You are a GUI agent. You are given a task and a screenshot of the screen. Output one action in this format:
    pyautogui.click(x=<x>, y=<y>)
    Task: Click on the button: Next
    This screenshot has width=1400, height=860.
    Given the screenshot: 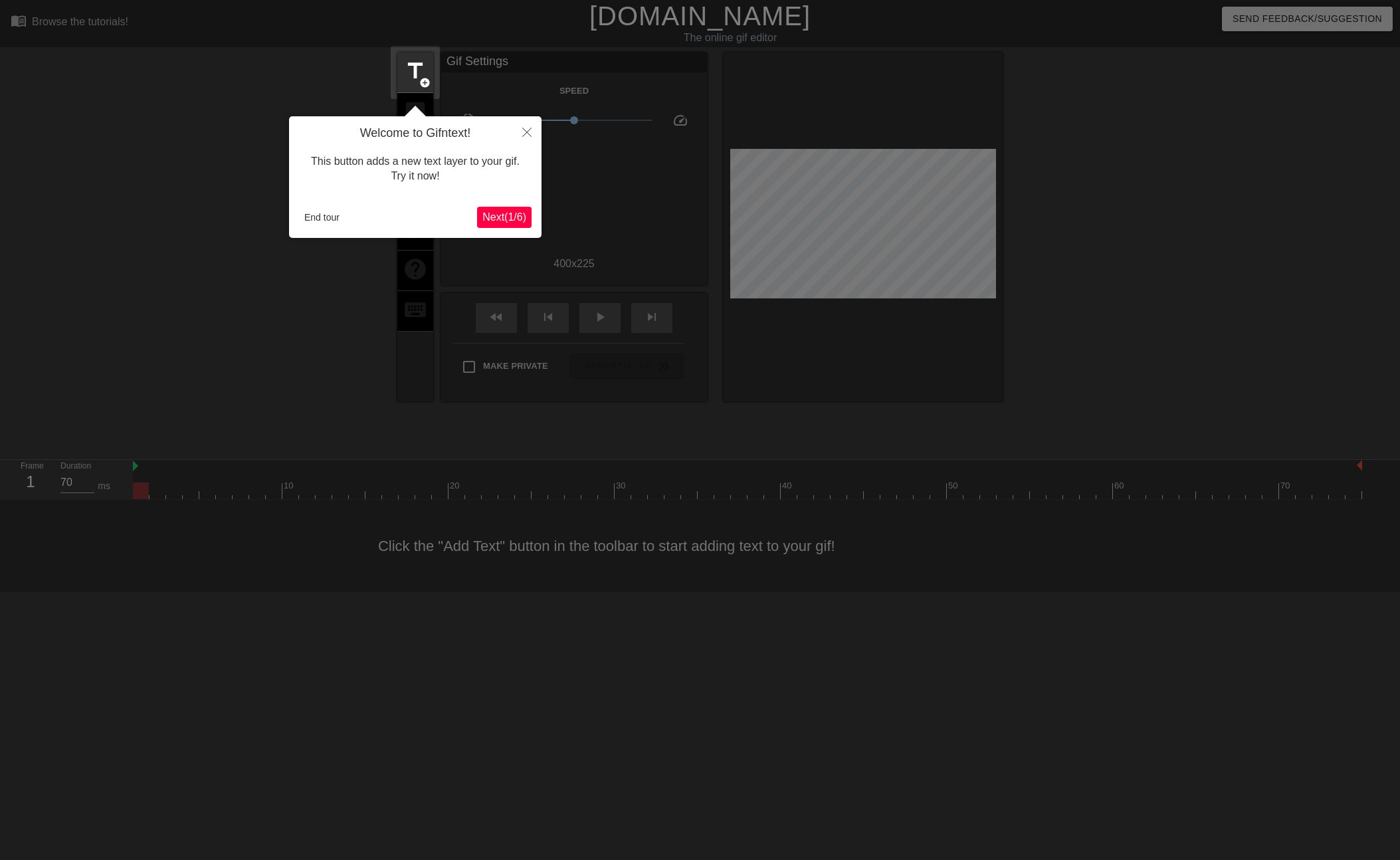 What is the action you would take?
    pyautogui.click(x=505, y=217)
    